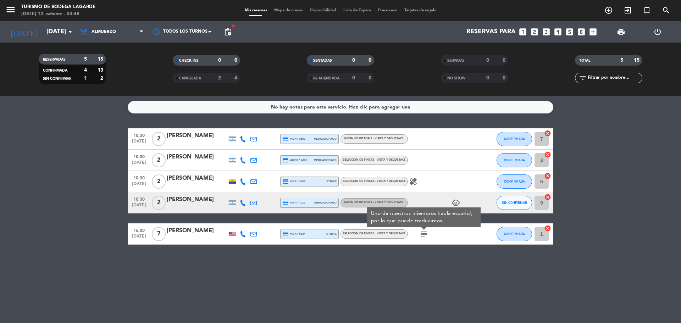 The image size is (681, 323). I want to click on i: looks_6, so click(581, 32).